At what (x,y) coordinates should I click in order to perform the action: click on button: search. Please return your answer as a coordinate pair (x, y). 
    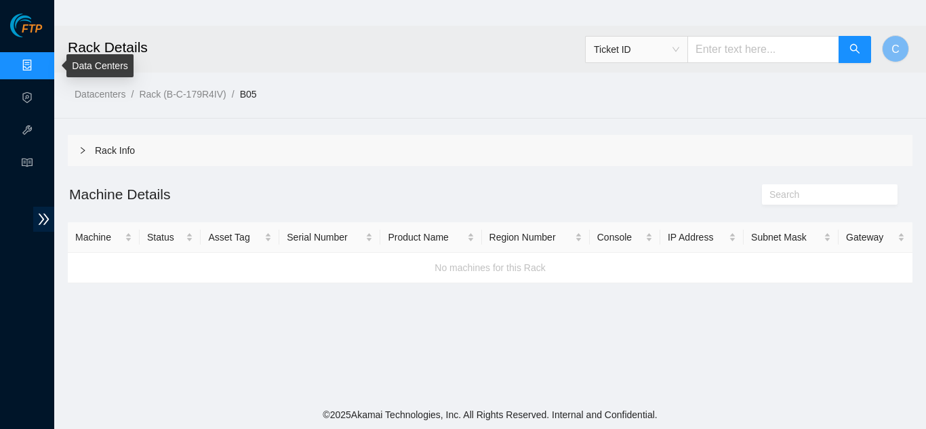
    Looking at the image, I should click on (855, 50).